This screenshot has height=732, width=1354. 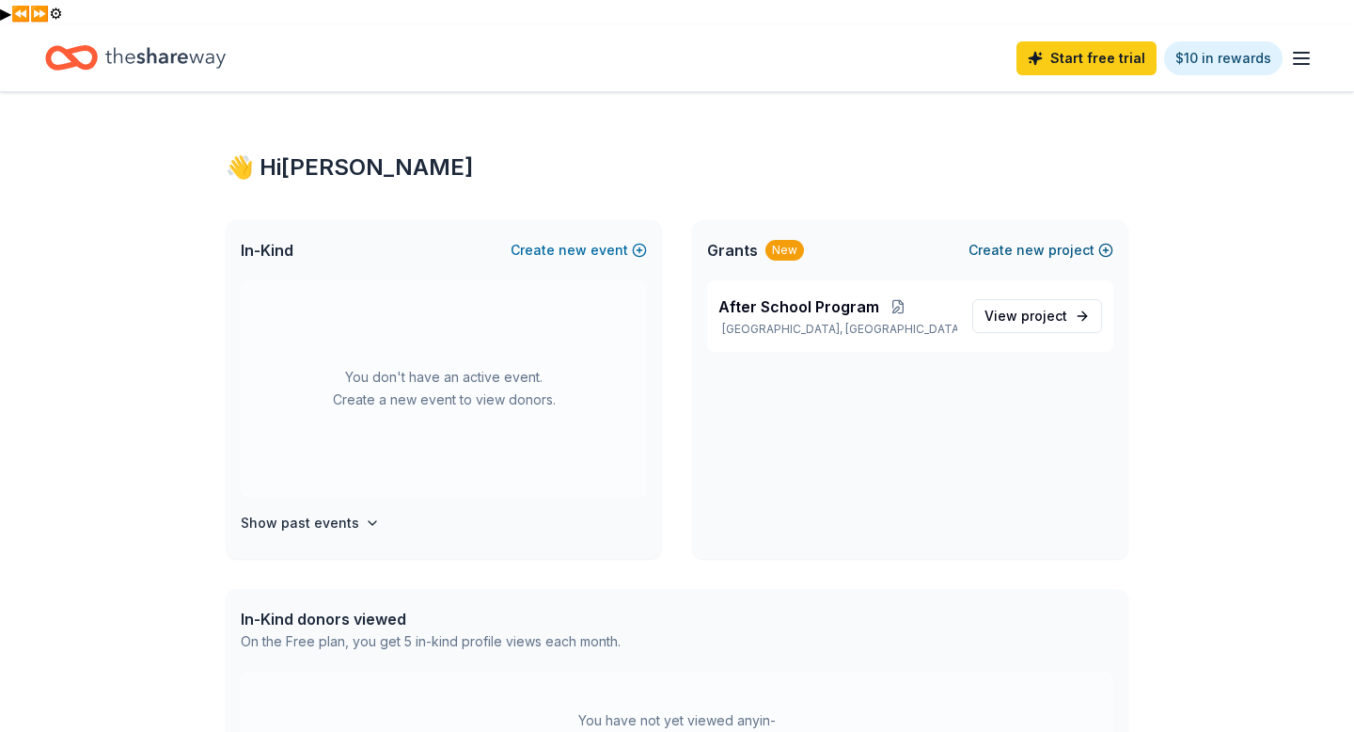 What do you see at coordinates (1041, 250) in the screenshot?
I see `button: Createnewproject` at bounding box center [1041, 250].